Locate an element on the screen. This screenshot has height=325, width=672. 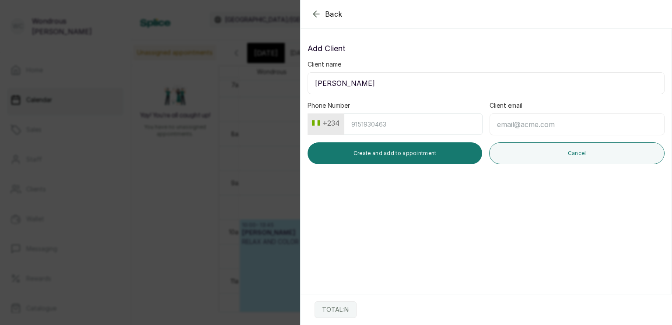
input: 9151930463 is located at coordinates (413, 124).